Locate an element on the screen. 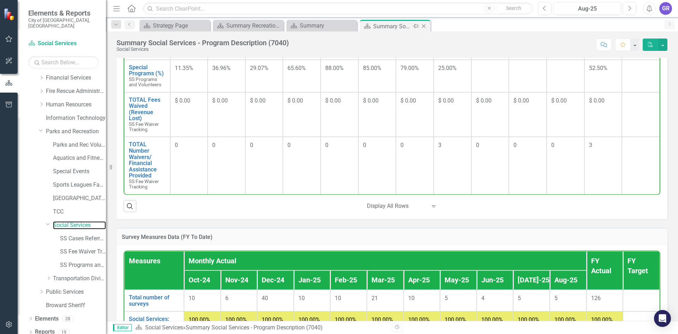  div: GR is located at coordinates (665, 8).